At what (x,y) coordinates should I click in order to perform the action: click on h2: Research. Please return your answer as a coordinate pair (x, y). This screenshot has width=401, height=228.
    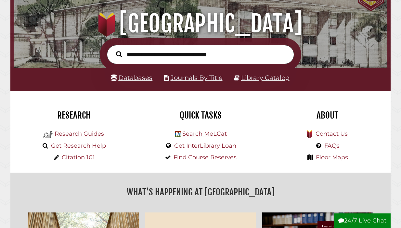
    Looking at the image, I should click on (74, 116).